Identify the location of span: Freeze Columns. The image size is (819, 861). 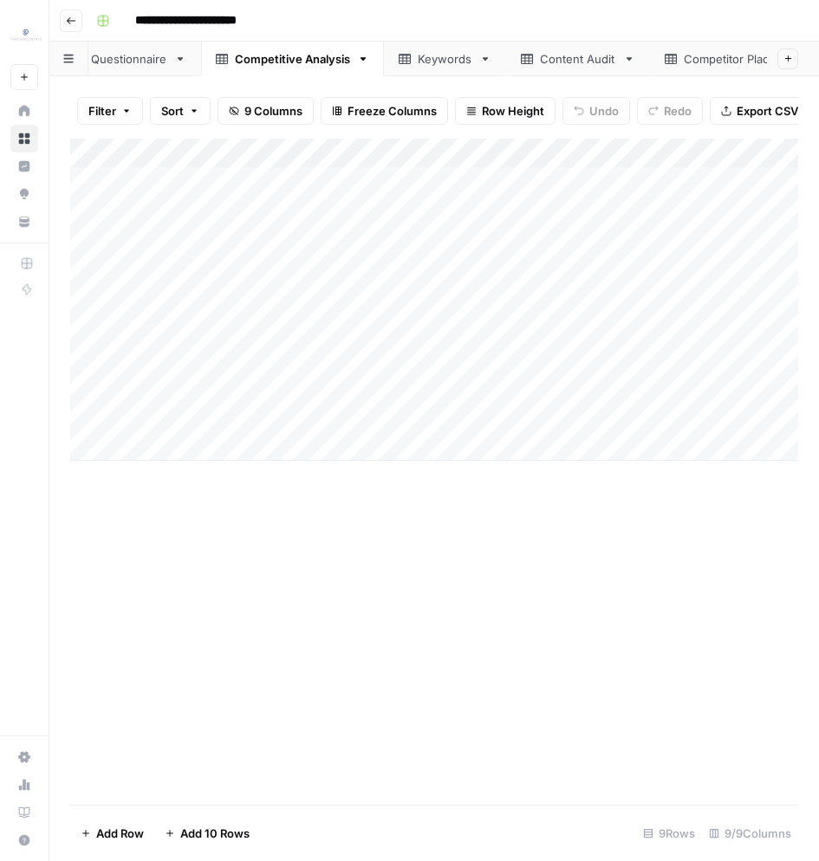
(392, 111).